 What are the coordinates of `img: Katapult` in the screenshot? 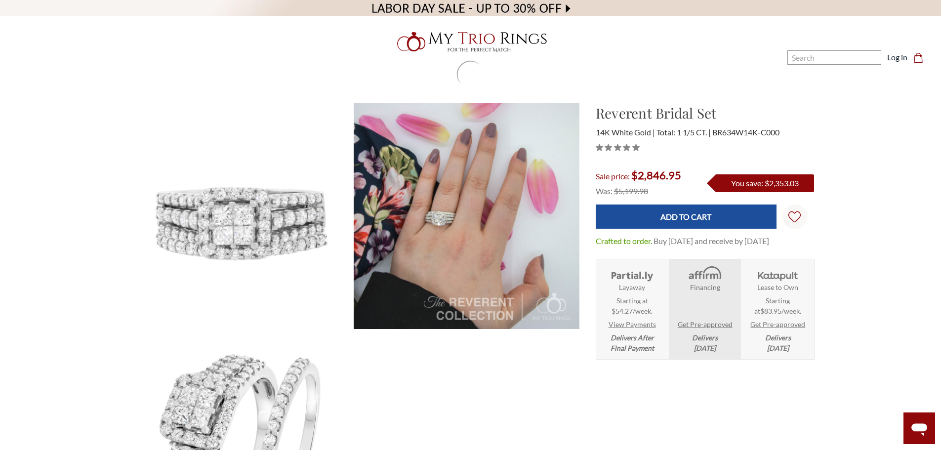 It's located at (777, 274).